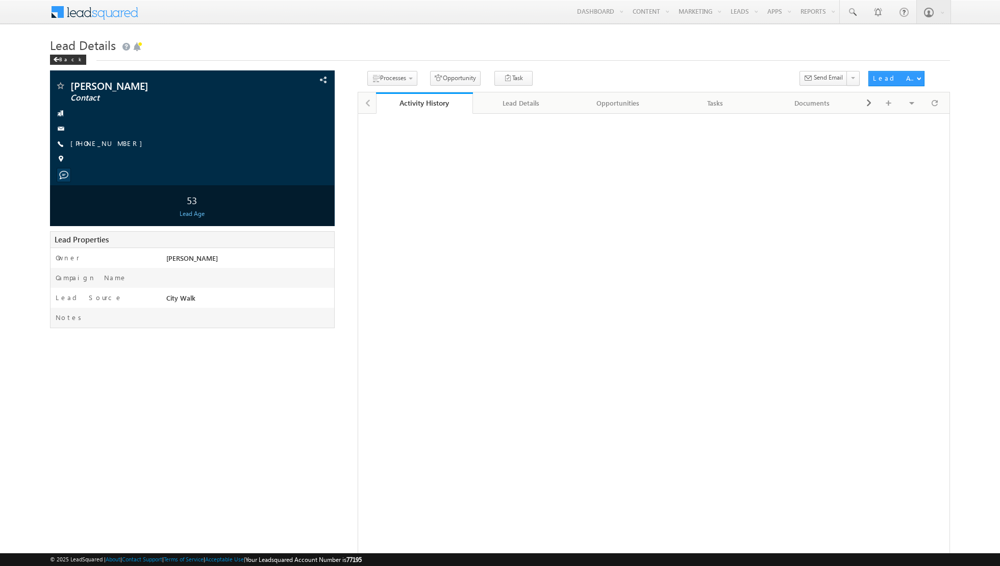 This screenshot has height=566, width=1000. Describe the element at coordinates (716, 103) in the screenshot. I see `a: Tasks` at that location.